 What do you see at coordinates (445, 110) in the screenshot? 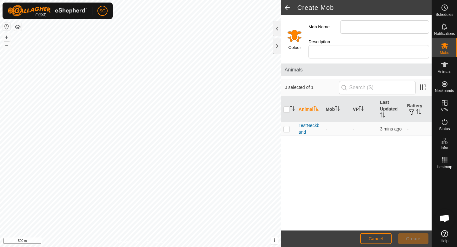
I see `span: VPs` at bounding box center [445, 110].